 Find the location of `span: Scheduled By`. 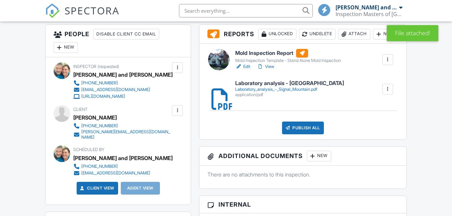

span: Scheduled By is located at coordinates (89, 149).